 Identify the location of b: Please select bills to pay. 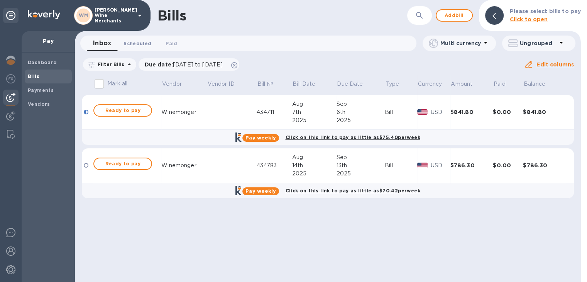
(546, 11).